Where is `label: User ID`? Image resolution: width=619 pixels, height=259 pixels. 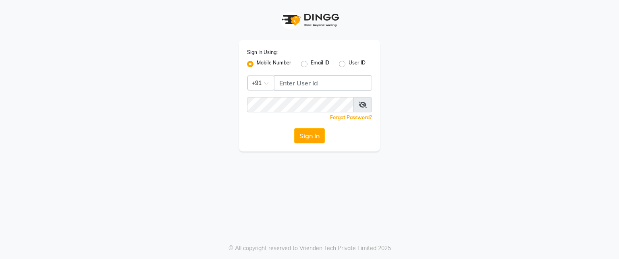
label: User ID is located at coordinates (357, 64).